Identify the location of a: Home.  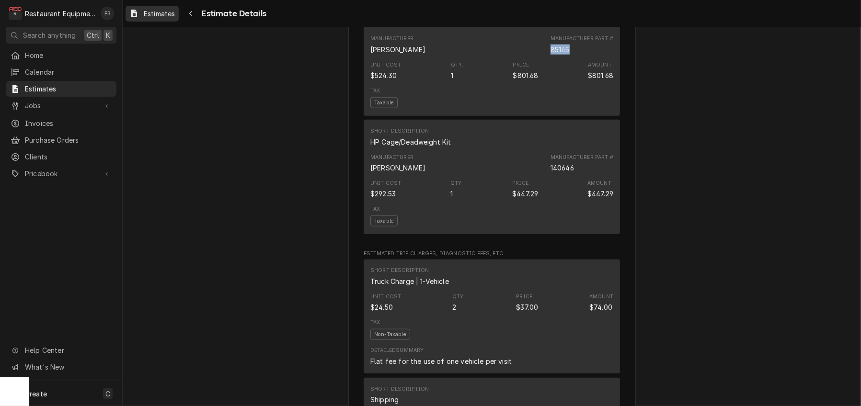
(61, 55).